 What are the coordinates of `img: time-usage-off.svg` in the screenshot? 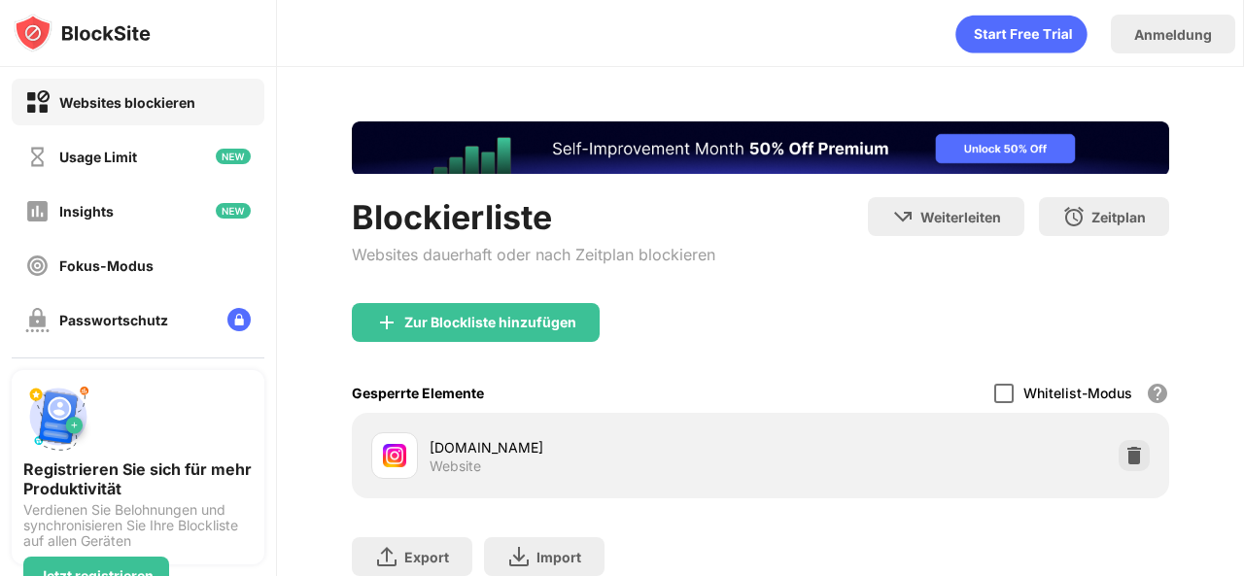 It's located at (37, 156).